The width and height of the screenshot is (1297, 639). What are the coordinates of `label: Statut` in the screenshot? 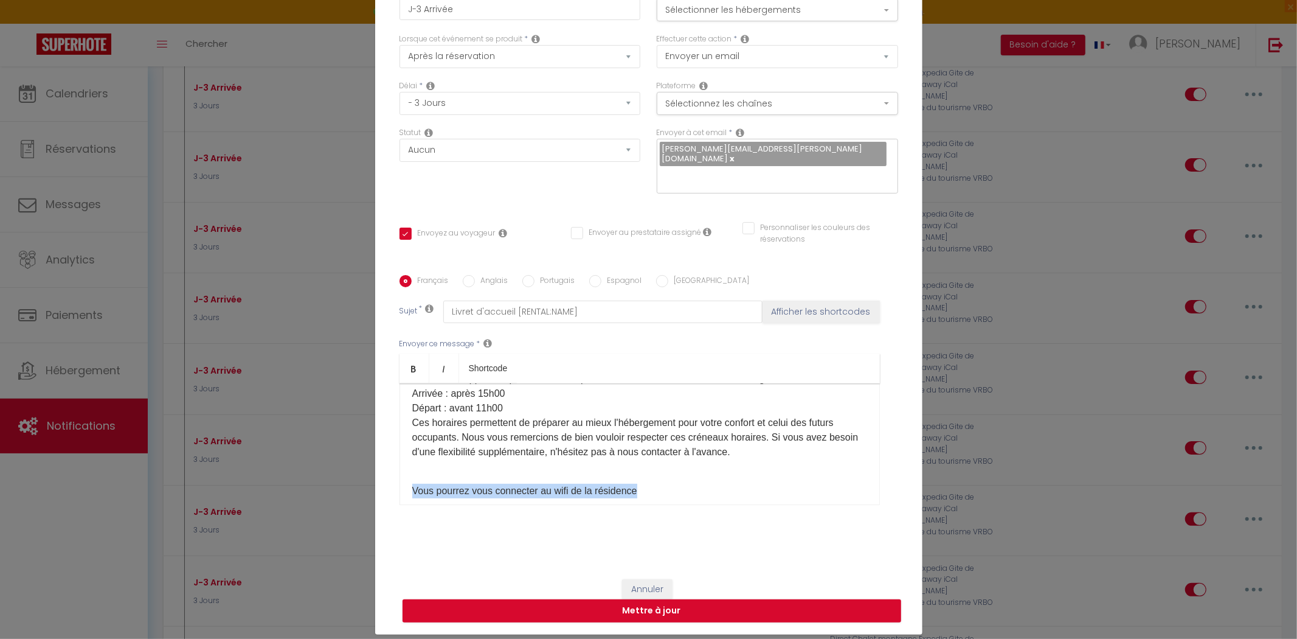 It's located at (411, 133).